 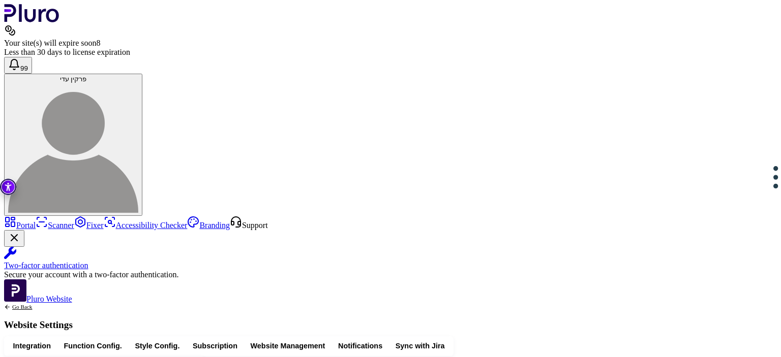 What do you see at coordinates (20, 225) in the screenshot?
I see `a: Portal` at bounding box center [20, 225].